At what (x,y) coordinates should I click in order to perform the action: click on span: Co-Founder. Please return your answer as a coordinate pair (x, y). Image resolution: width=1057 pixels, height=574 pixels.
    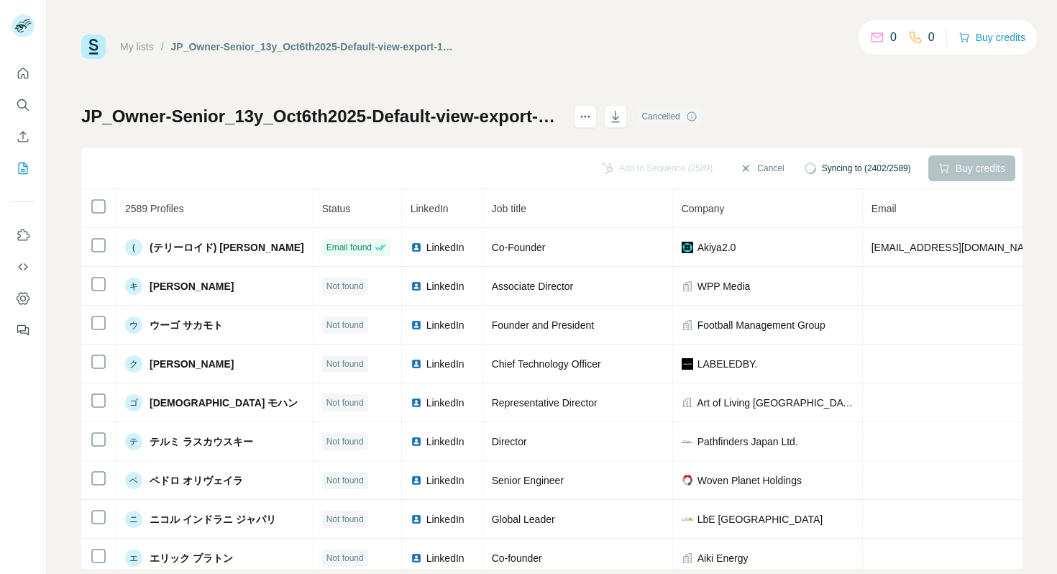
    Looking at the image, I should click on (519, 247).